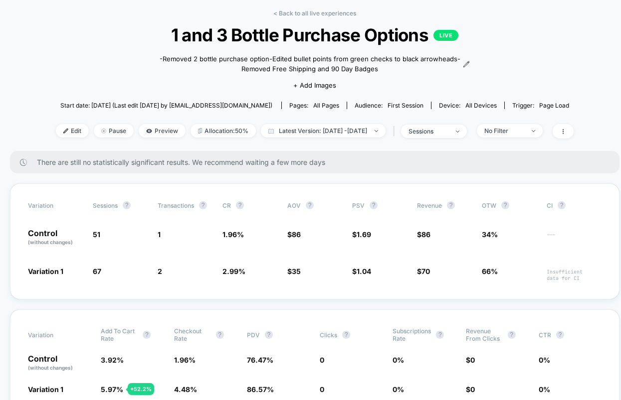 The image size is (621, 400). What do you see at coordinates (253, 335) in the screenshot?
I see `span: PDV` at bounding box center [253, 335].